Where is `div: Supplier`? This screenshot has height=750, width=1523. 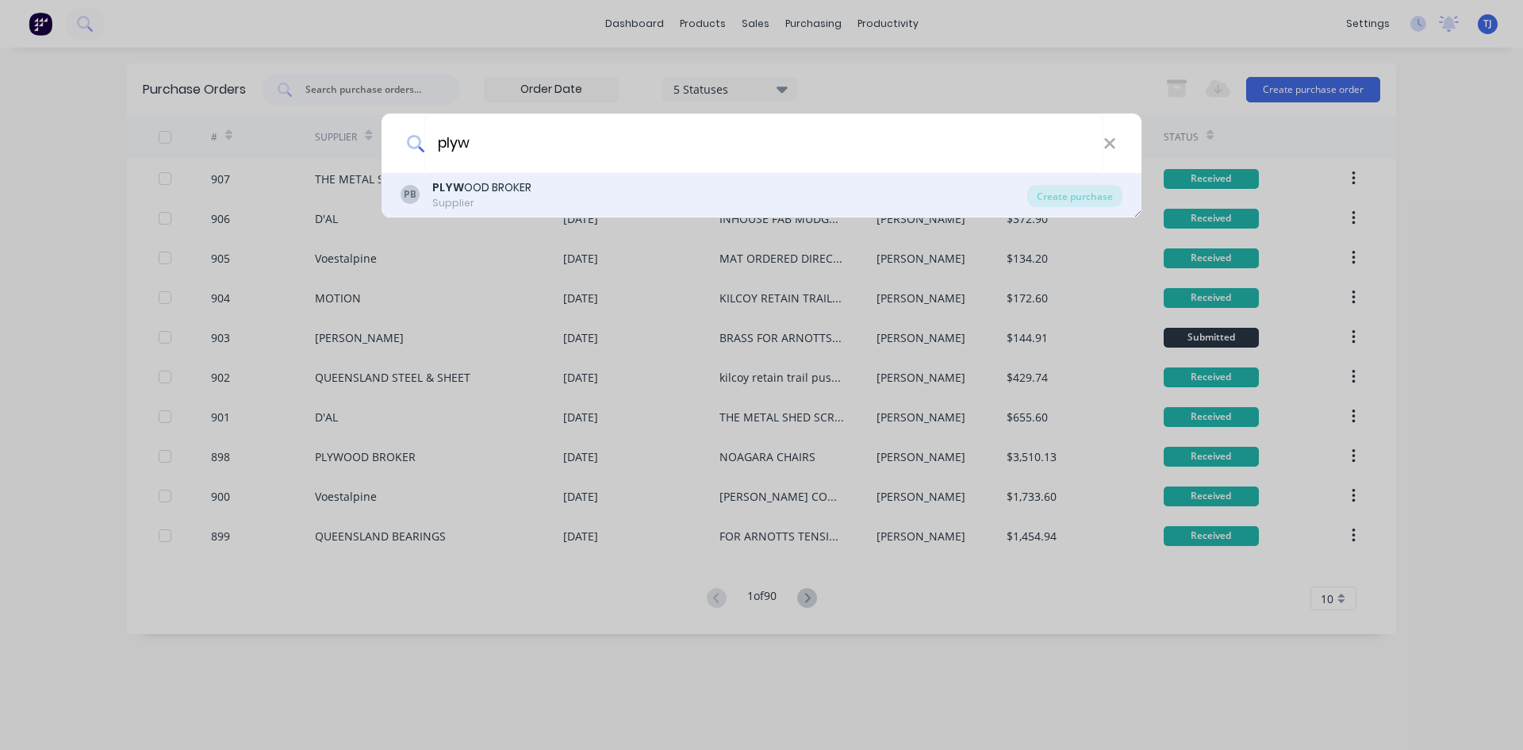 div: Supplier is located at coordinates (481, 203).